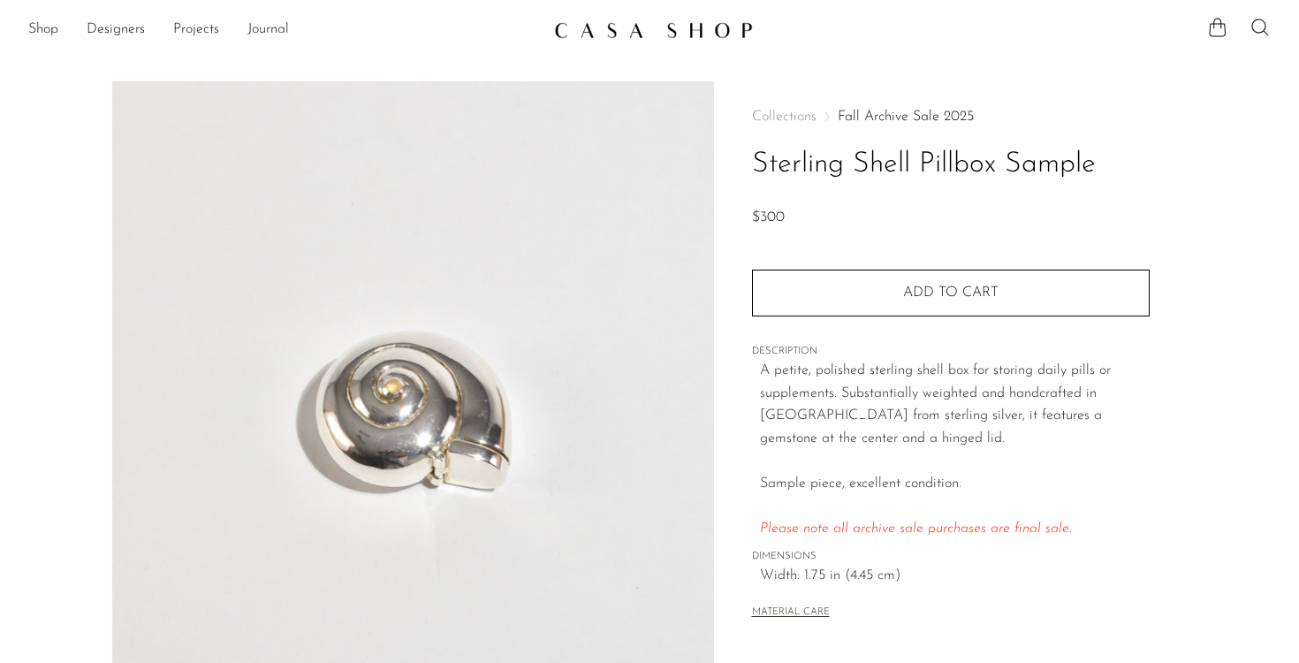 The height and width of the screenshot is (663, 1299). I want to click on p: A petite, polished sterling shell box for storing daily pills or supplements. Substantially weigh..., so click(954, 450).